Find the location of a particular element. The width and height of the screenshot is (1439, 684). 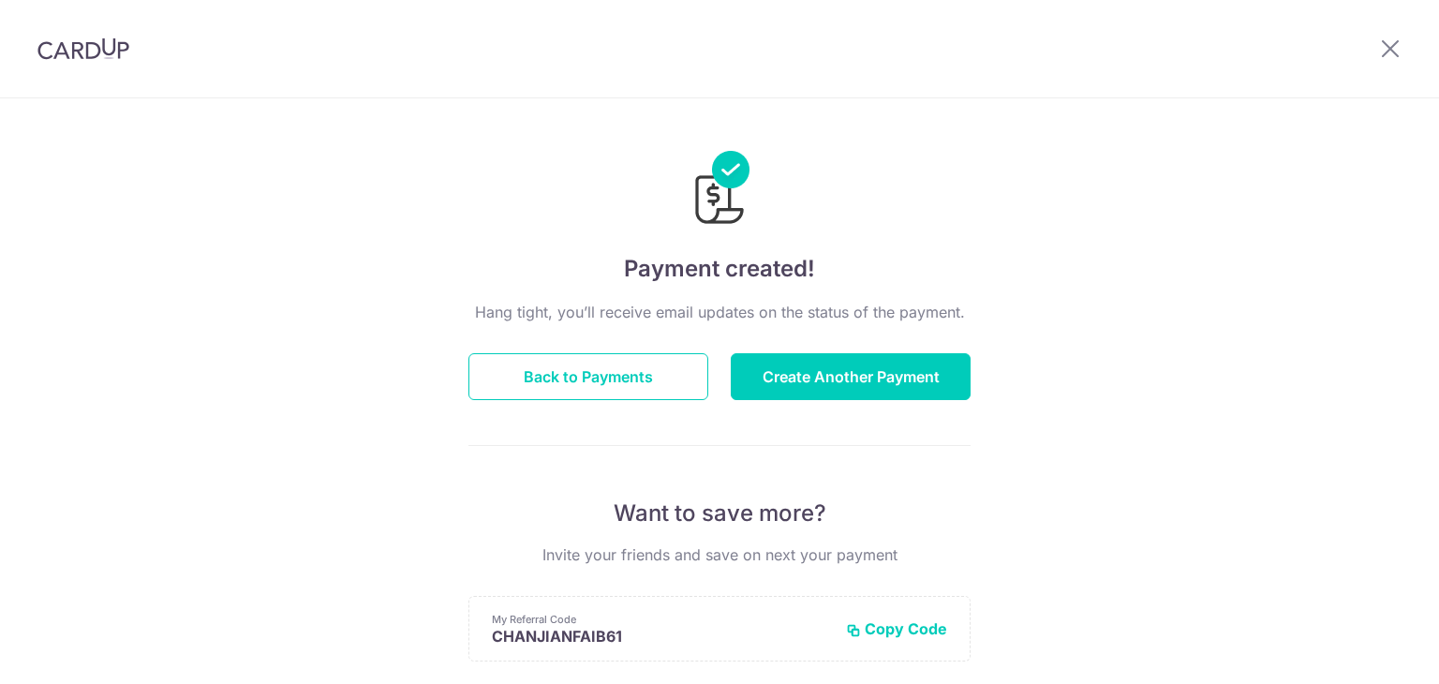

button: Back to Payments is located at coordinates (588, 377).